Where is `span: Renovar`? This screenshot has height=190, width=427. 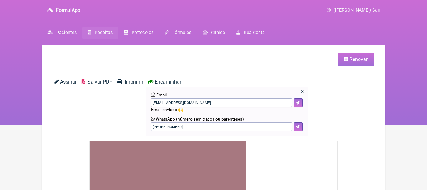 span: Renovar is located at coordinates (358, 59).